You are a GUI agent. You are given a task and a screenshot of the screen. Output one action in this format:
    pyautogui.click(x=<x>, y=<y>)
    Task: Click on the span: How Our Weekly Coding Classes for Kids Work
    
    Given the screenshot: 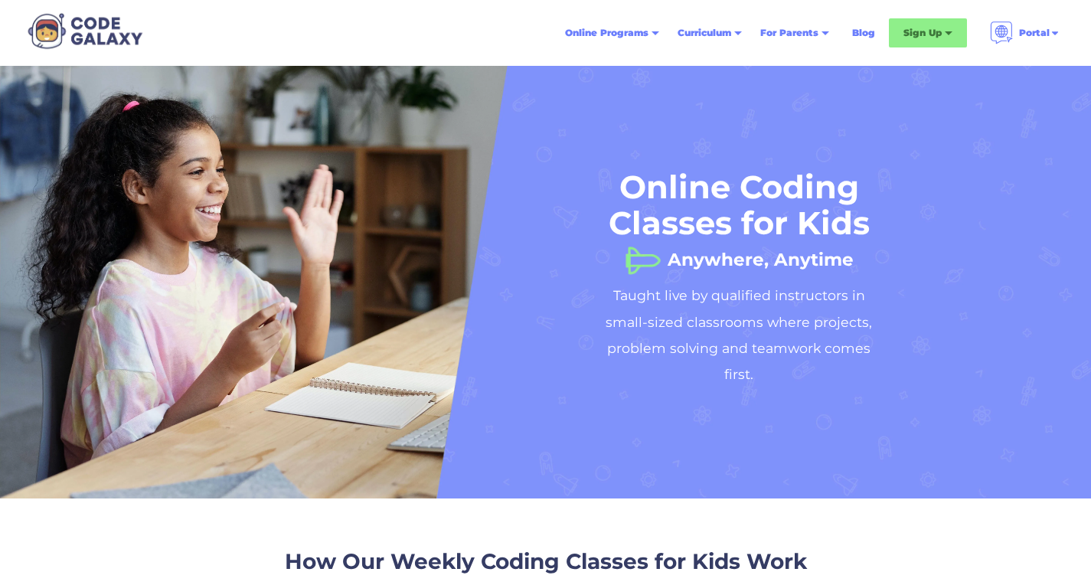 What is the action you would take?
    pyautogui.click(x=546, y=561)
    